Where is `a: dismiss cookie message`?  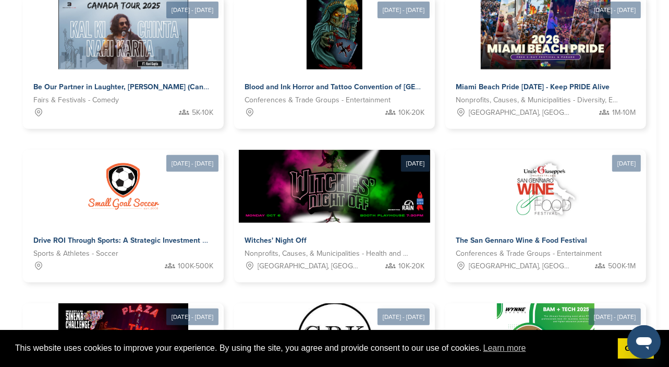 a: dismiss cookie message is located at coordinates (636, 349).